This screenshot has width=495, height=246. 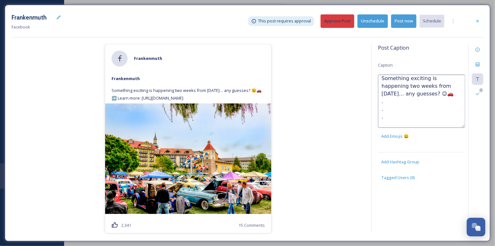 I want to click on span: Add Emojis 😄, so click(x=395, y=136).